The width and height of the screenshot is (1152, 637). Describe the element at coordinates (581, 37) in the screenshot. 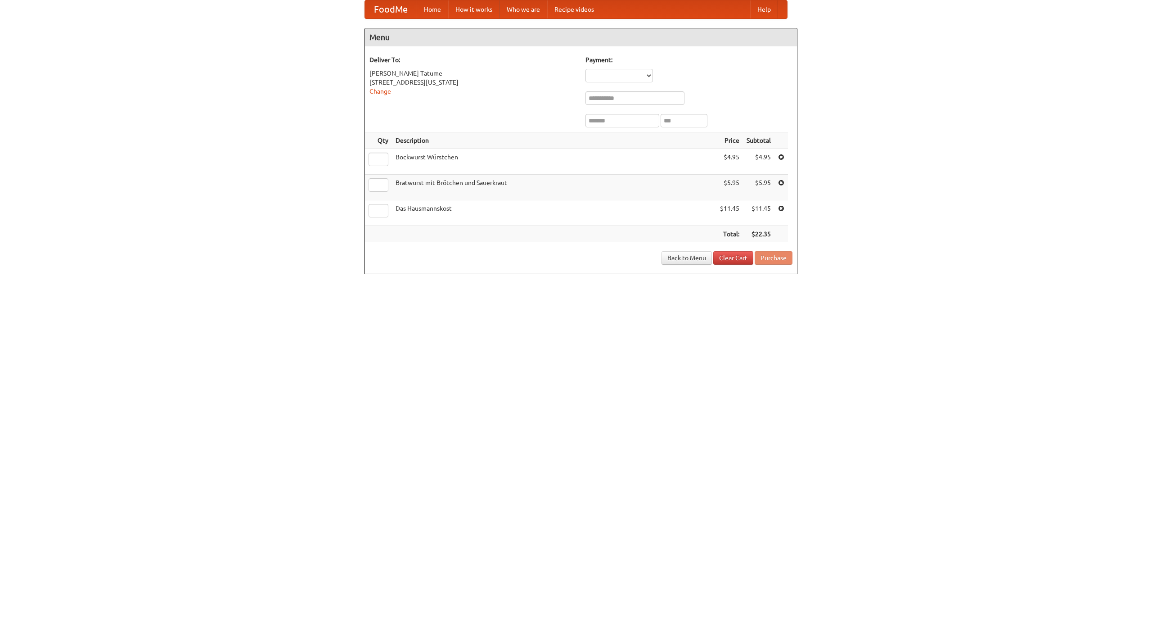

I see `h4: Menu` at that location.